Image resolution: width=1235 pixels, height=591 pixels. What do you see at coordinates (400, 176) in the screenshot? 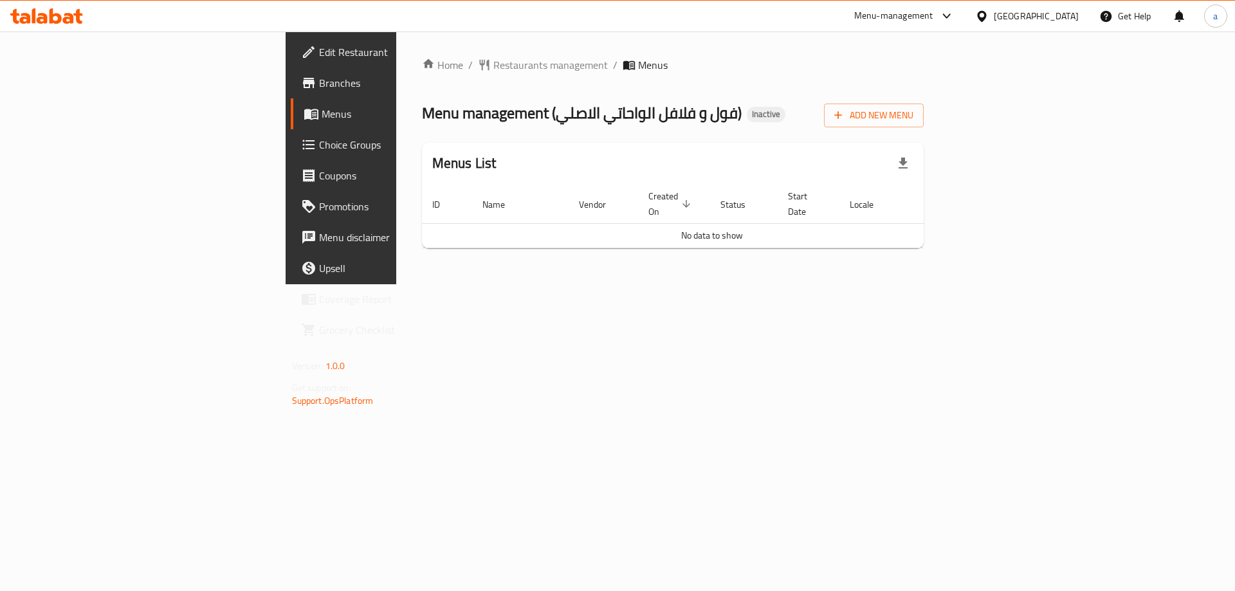
I see `span: Coupons` at bounding box center [400, 176].